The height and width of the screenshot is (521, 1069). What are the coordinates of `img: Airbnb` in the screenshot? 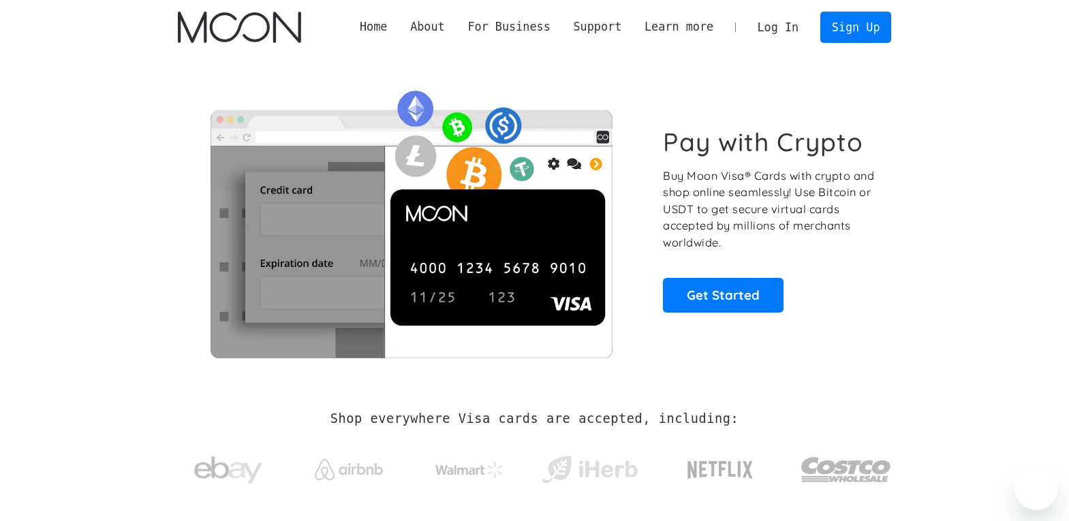 It's located at (349, 470).